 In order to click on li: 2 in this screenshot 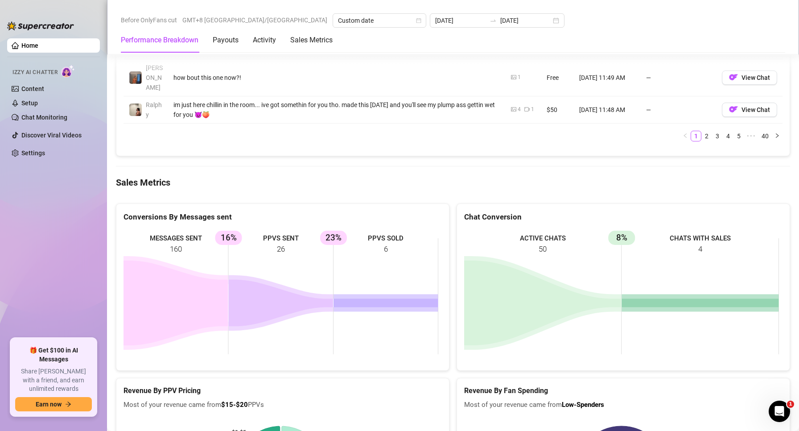, I will do `click(707, 136)`.